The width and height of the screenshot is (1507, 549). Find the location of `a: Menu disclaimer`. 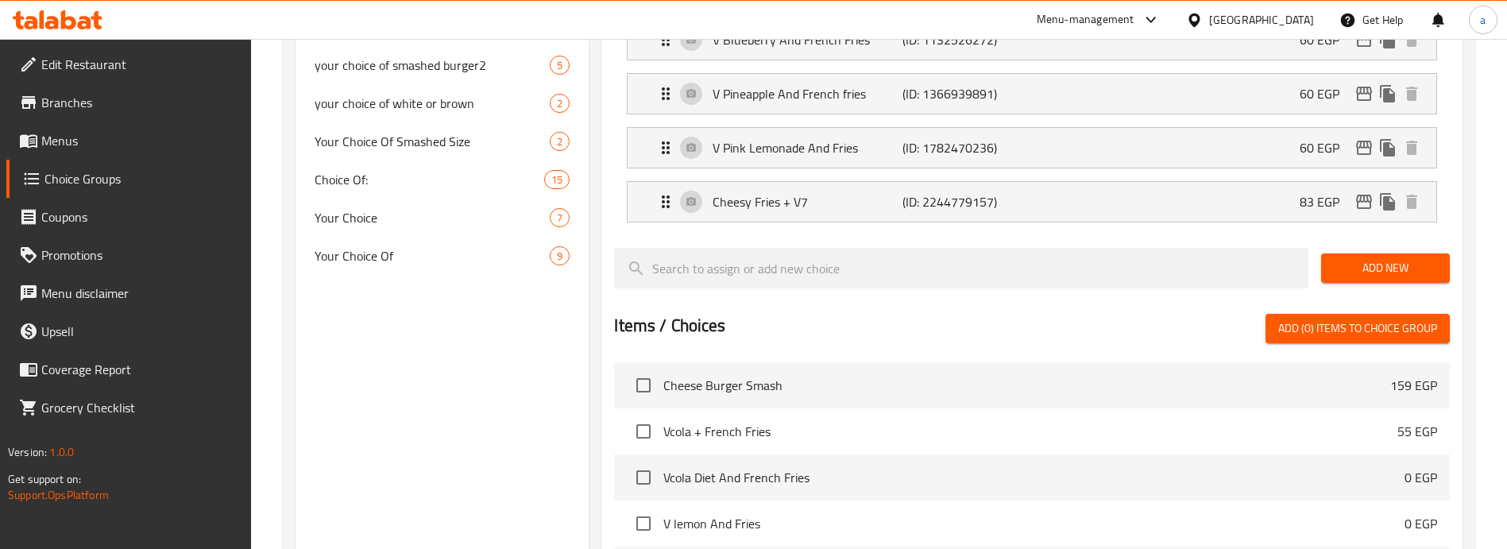

a: Menu disclaimer is located at coordinates (129, 293).